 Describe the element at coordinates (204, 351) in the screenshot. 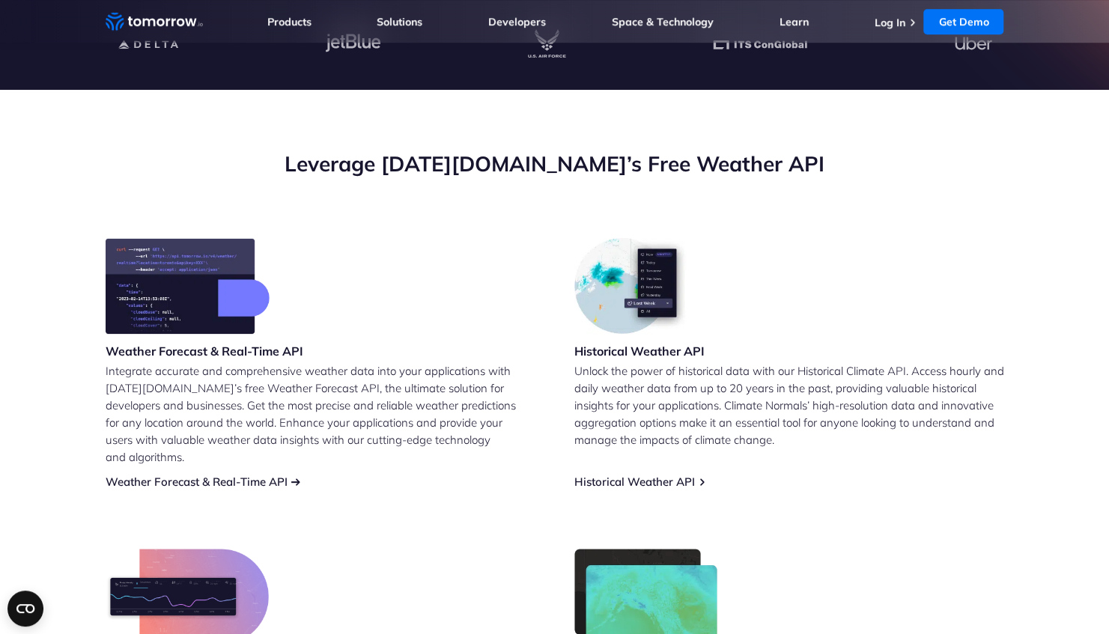

I see `h3: Weather Forecast & Real-Time API` at that location.